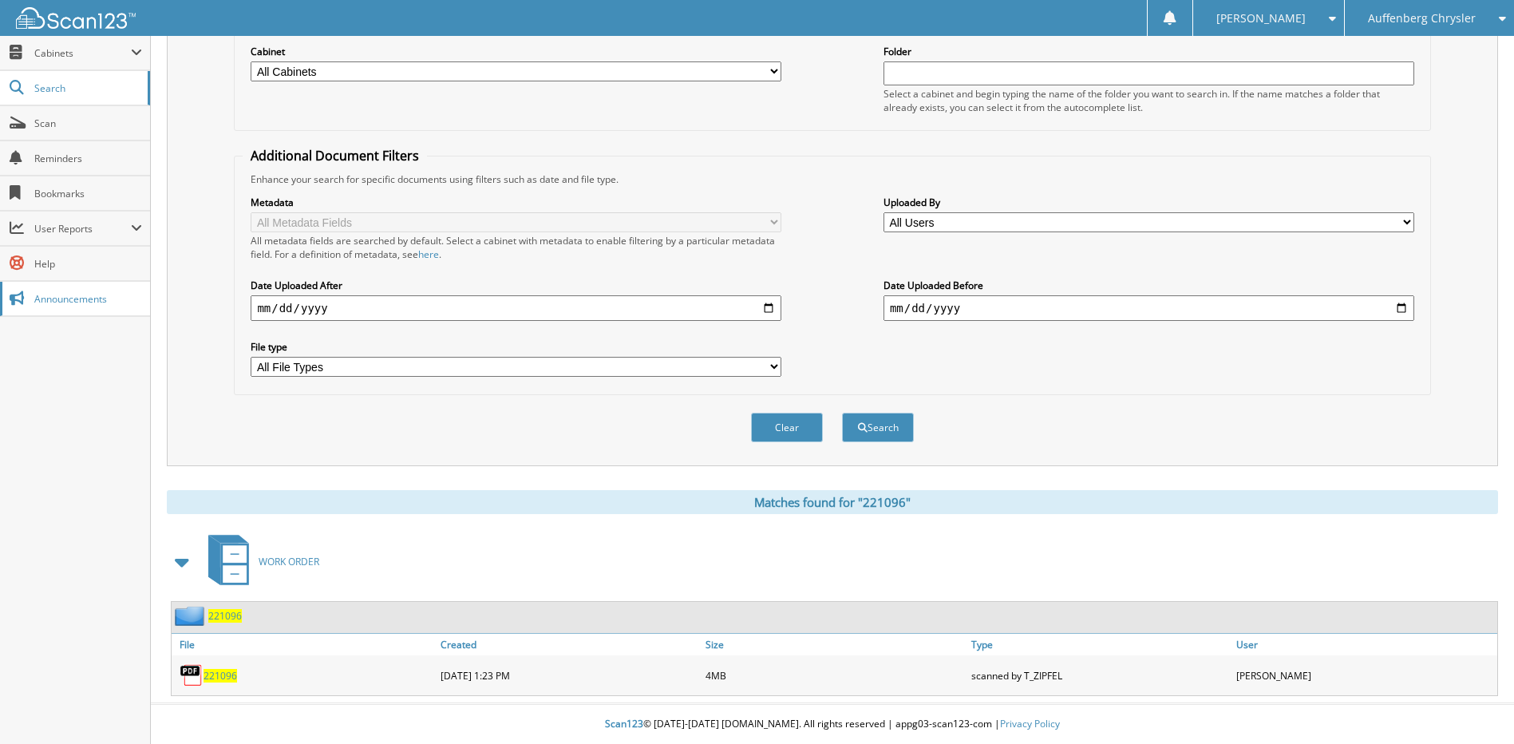 The height and width of the screenshot is (744, 1514). Describe the element at coordinates (1149, 101) in the screenshot. I see `div: Select a cabinet and begin typing the name of the folder you want to search in. If the name match...` at that location.